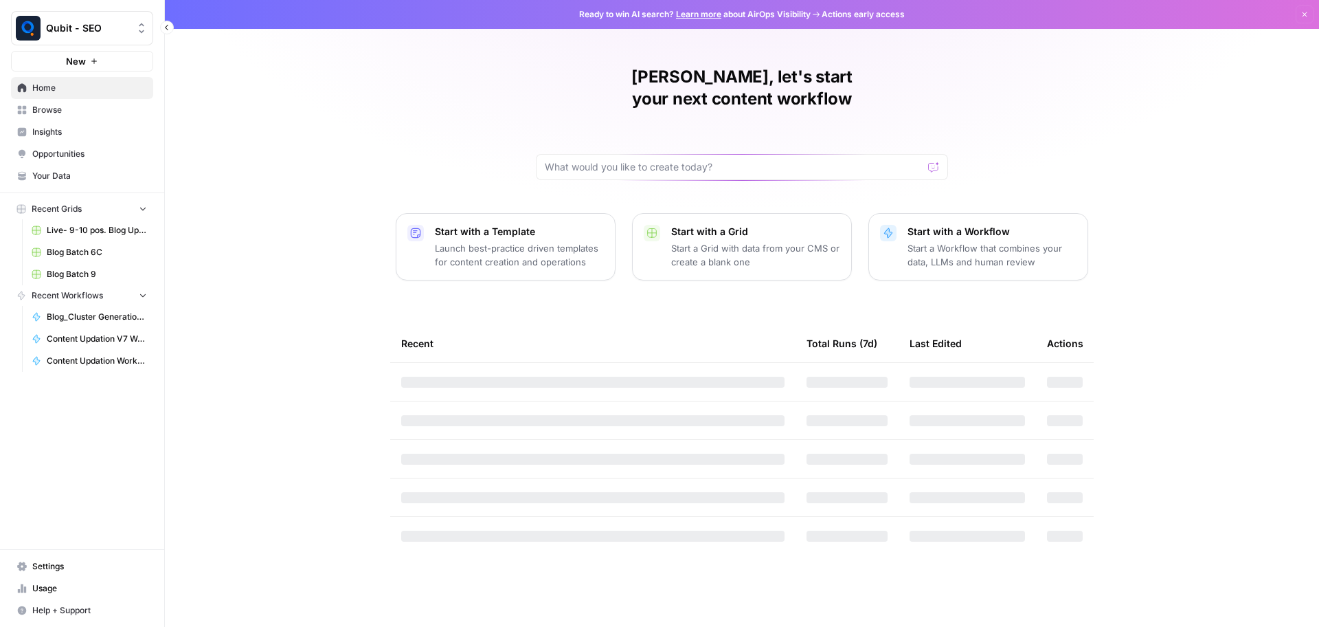  I want to click on a: Insights, so click(82, 132).